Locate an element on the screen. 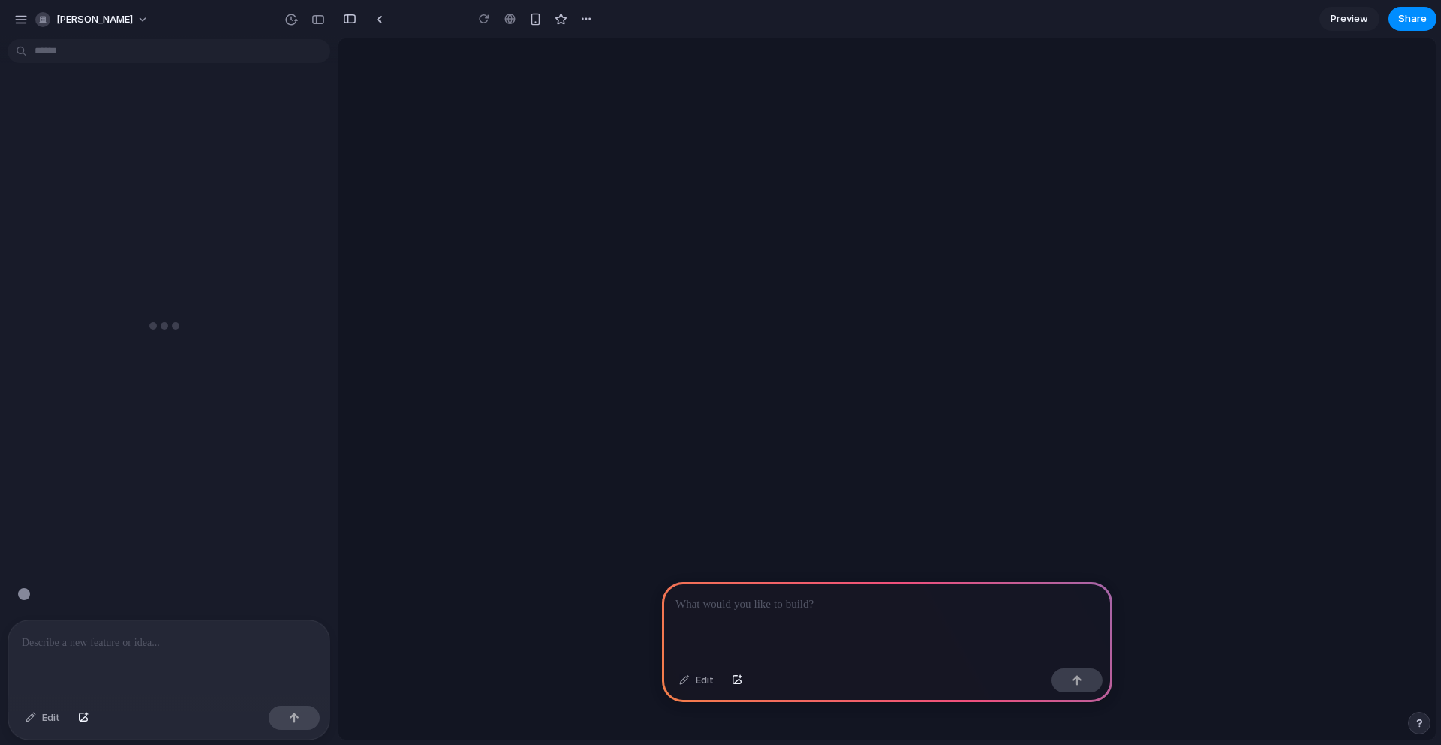  span: Preview is located at coordinates (1349, 19).